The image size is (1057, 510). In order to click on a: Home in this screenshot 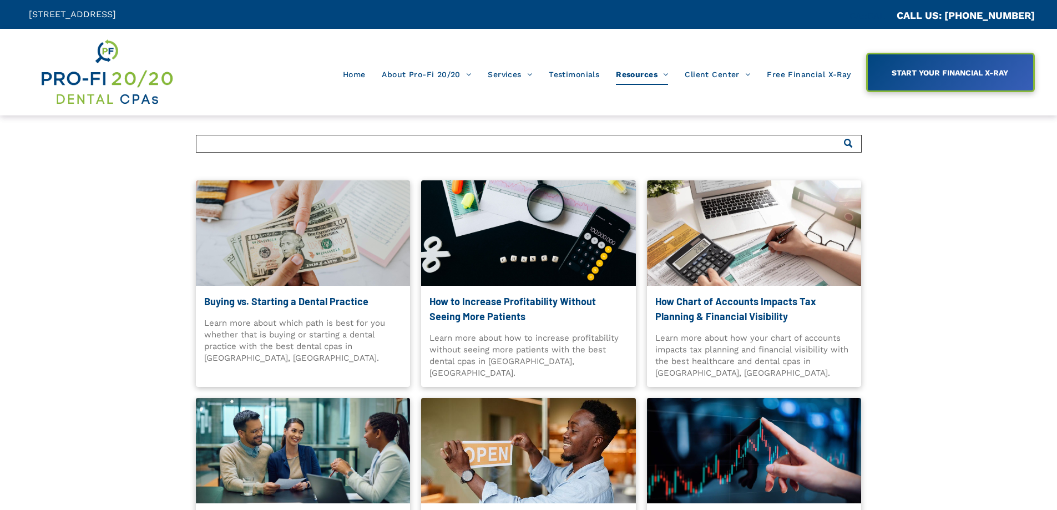, I will do `click(354, 74)`.